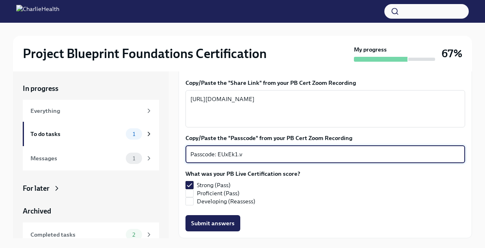  I want to click on a: To do tasks1, so click(91, 134).